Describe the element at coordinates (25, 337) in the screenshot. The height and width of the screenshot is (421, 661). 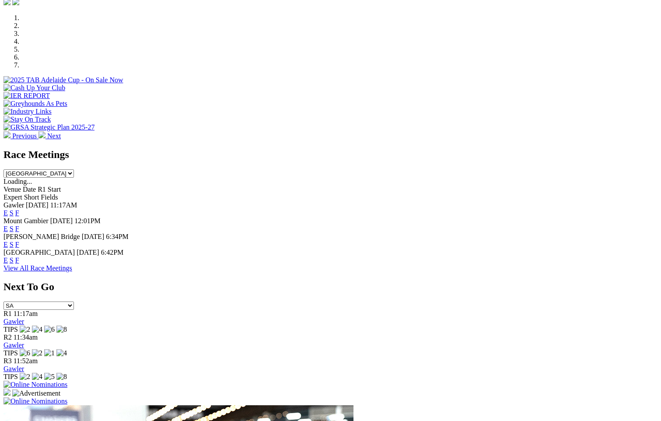
I see `span: 11:34am` at that location.